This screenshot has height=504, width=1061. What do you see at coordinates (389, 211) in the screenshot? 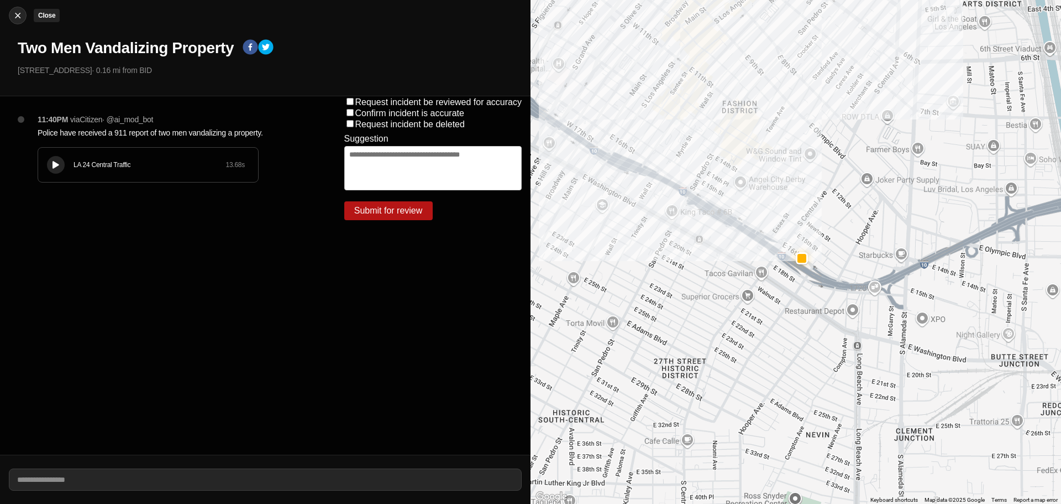
I see `button: Submit for review` at bounding box center [389, 211].